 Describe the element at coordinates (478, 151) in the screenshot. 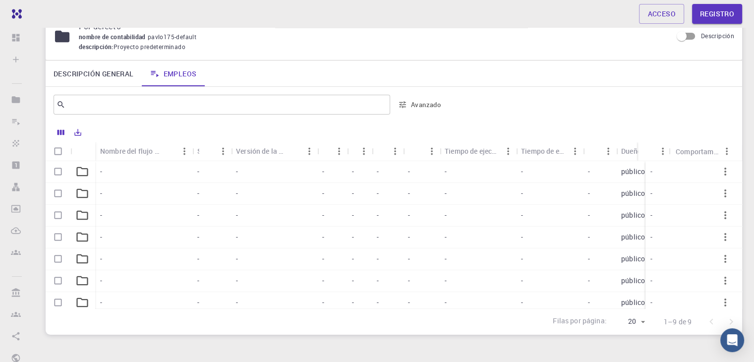

I see `div: Tiempo de ejecución` at that location.